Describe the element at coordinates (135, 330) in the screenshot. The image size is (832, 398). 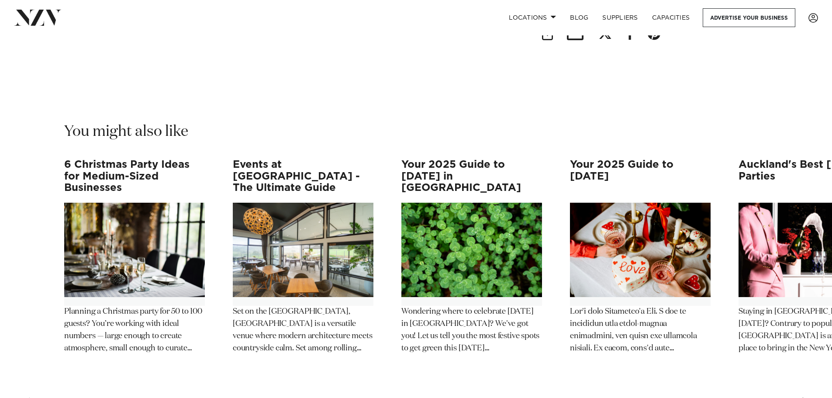
I see `p: Planning a Christmas party for 50 to 100 guests? You’re working with ideal numbers — large enough...` at that location.